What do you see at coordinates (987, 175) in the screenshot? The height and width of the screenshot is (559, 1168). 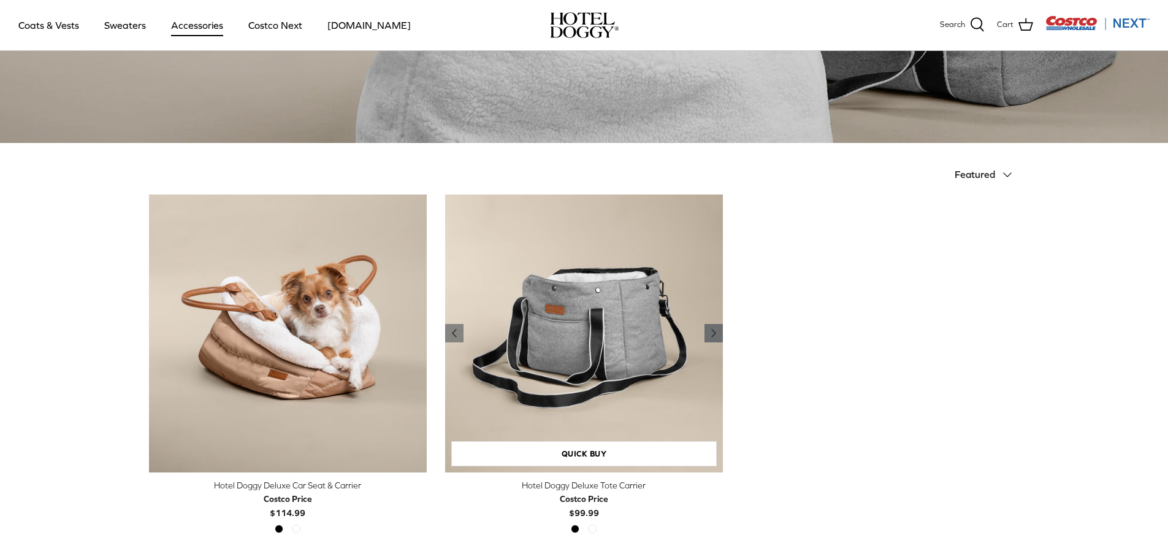 I see `button: Featured` at bounding box center [987, 175].